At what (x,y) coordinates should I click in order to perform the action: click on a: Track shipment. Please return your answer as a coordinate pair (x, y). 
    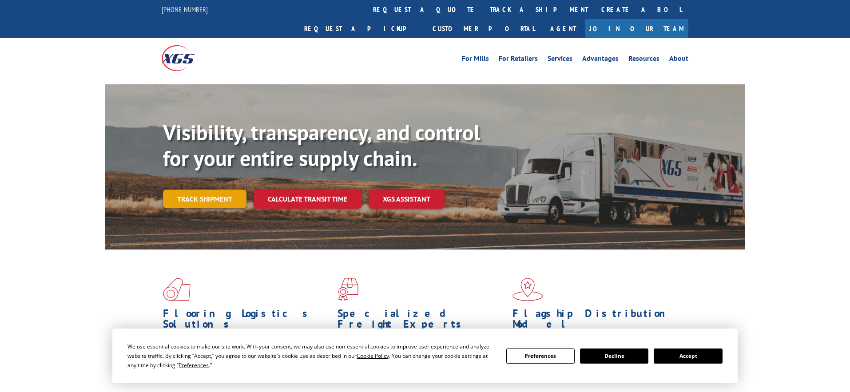
    Looking at the image, I should click on (205, 199).